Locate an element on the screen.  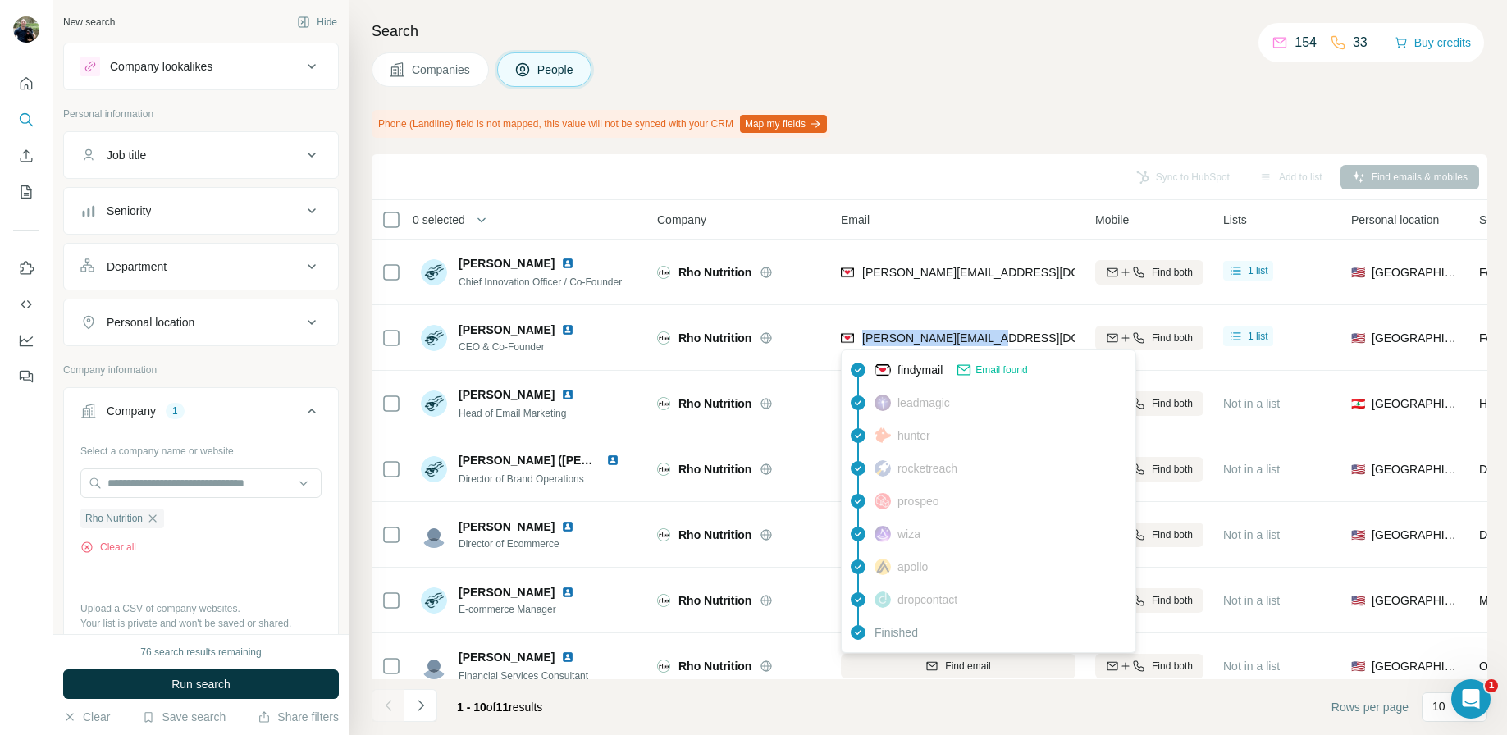
button: Personal location is located at coordinates (201, 322).